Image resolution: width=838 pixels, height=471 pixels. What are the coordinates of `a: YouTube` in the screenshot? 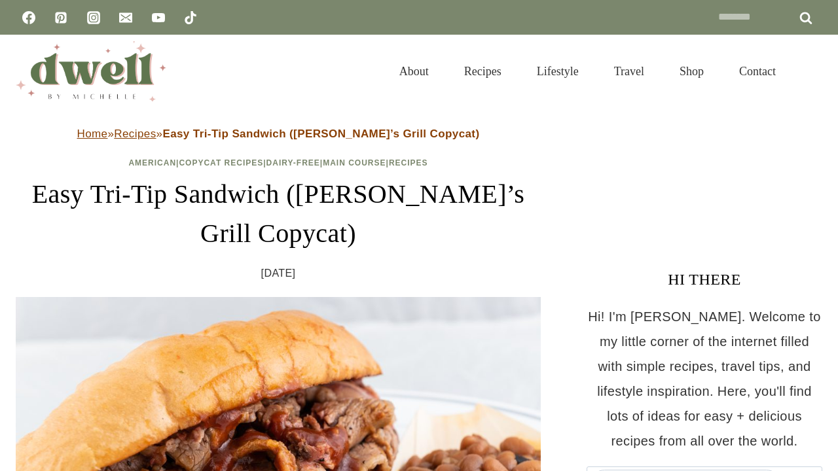 It's located at (158, 18).